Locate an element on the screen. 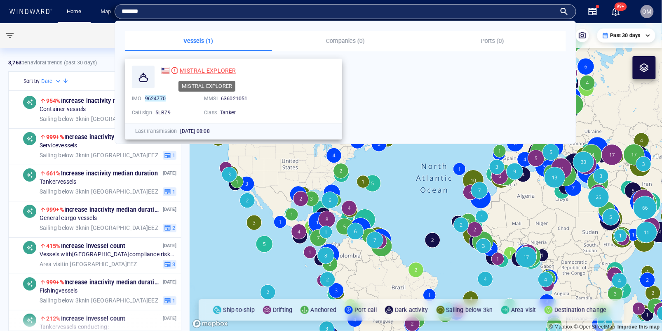  a: OpenStreetMap is located at coordinates (595, 326).